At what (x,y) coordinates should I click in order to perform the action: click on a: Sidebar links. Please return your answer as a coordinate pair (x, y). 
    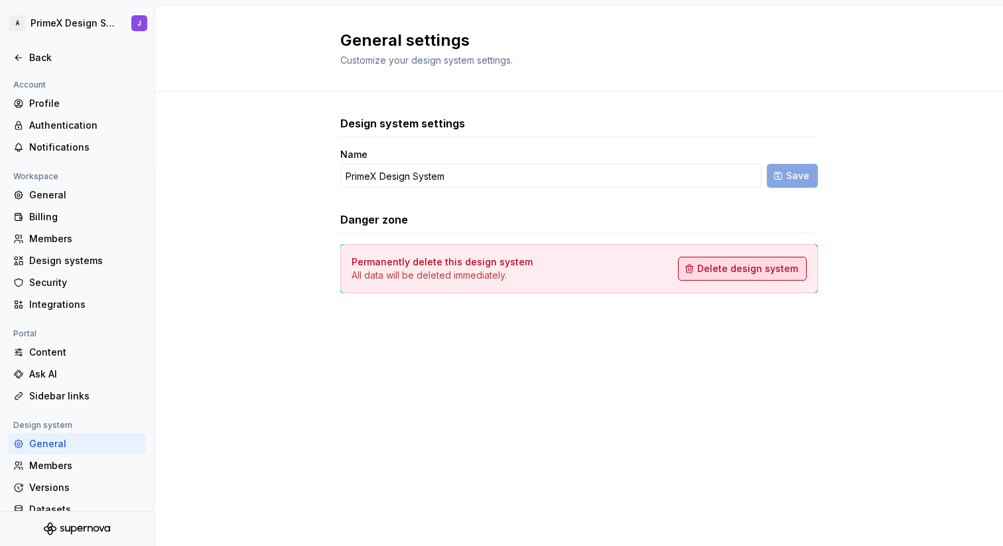
    Looking at the image, I should click on (77, 396).